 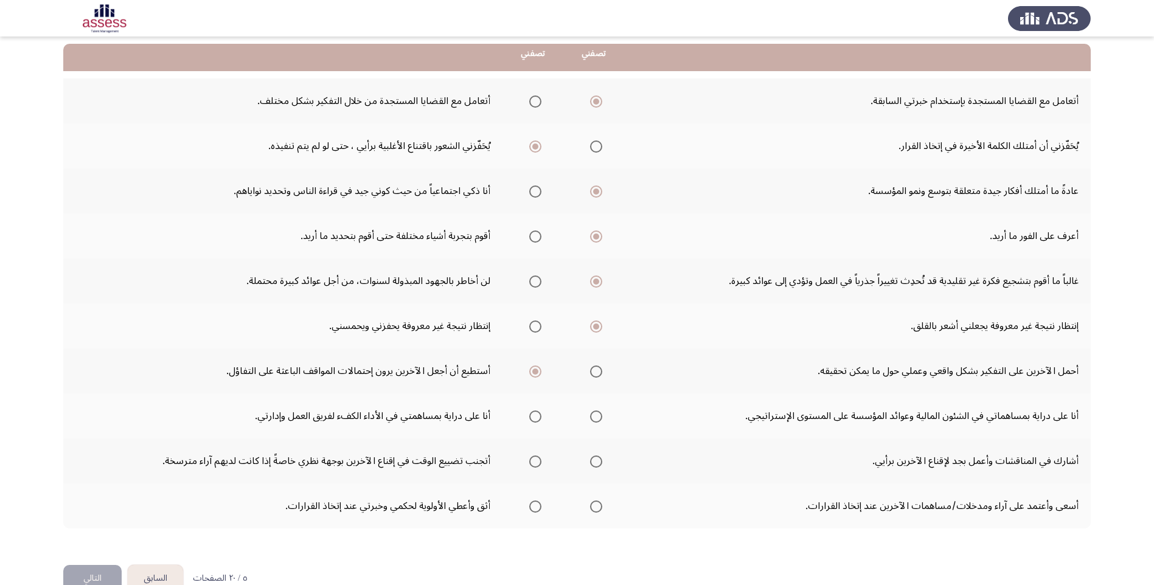 I want to click on td: أحمل الآخرين على التفكير بشكل واقعي وعملي حول ما يمكن تحقيقه., so click(x=857, y=371).